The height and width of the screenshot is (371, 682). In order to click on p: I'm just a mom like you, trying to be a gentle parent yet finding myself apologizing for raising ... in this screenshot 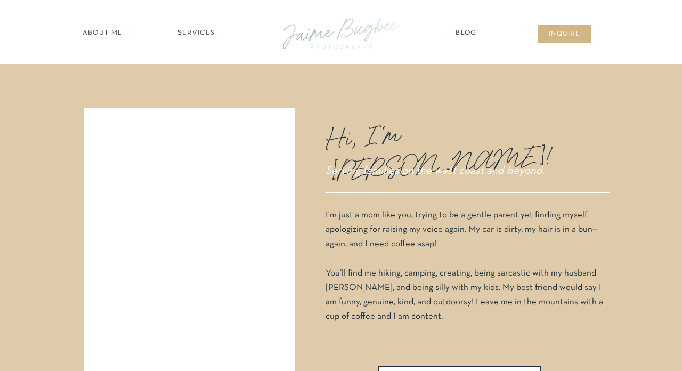, I will do `click(467, 272)`.